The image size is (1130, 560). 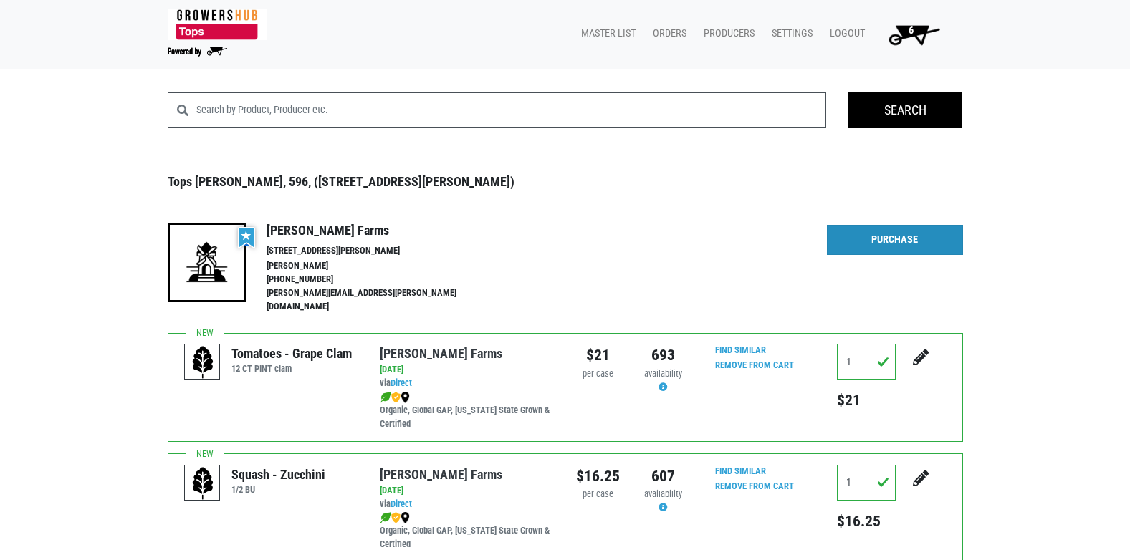 What do you see at coordinates (914, 34) in the screenshot?
I see `img: Cart` at bounding box center [914, 34].